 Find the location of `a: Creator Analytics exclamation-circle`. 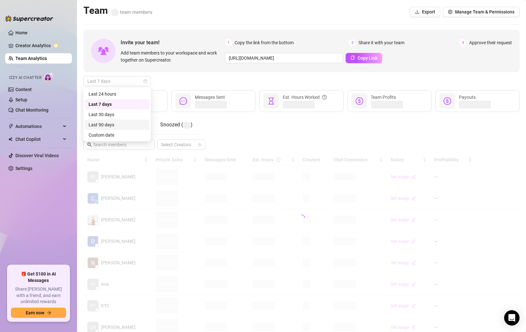

a: Creator Analytics exclamation-circle is located at coordinates (41, 46).